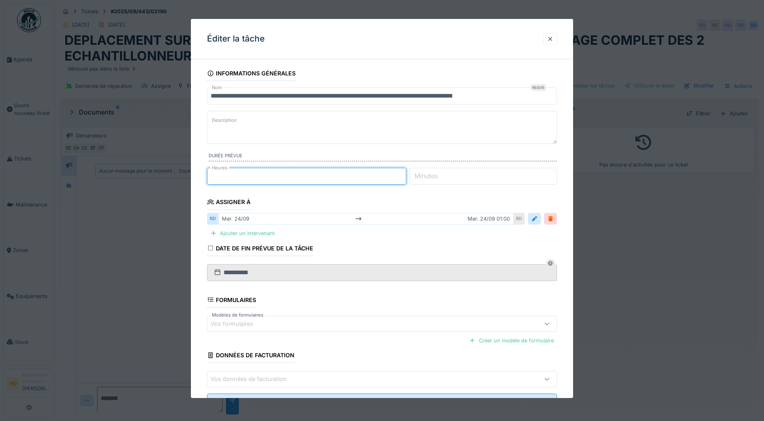 This screenshot has width=764, height=421. Describe the element at coordinates (236, 39) in the screenshot. I see `h3: Éditer la tâche` at that location.